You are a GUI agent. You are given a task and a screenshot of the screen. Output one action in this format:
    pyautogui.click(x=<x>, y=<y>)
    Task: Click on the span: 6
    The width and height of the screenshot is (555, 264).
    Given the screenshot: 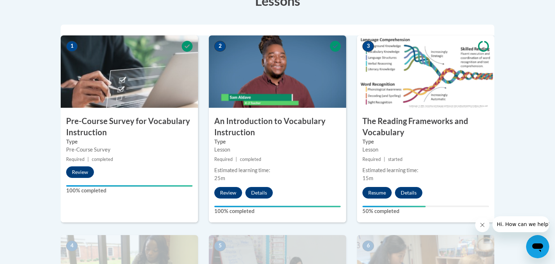 What is the action you would take?
    pyautogui.click(x=368, y=245)
    